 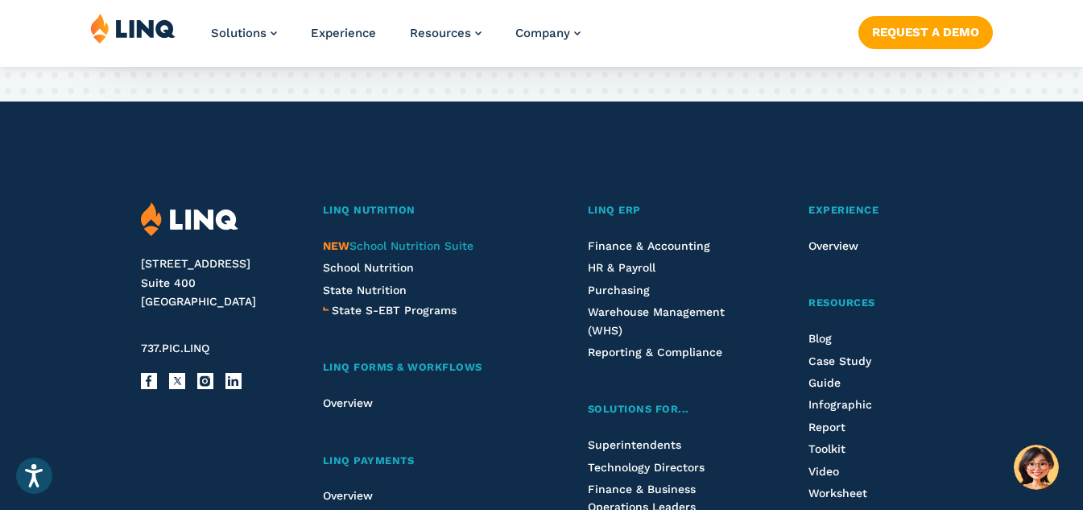 I want to click on span: Finance & Accounting, so click(x=649, y=246).